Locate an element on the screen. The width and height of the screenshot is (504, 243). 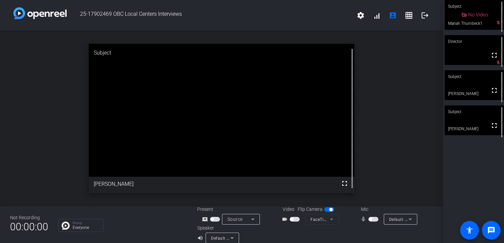
span: Video is located at coordinates (288, 209).